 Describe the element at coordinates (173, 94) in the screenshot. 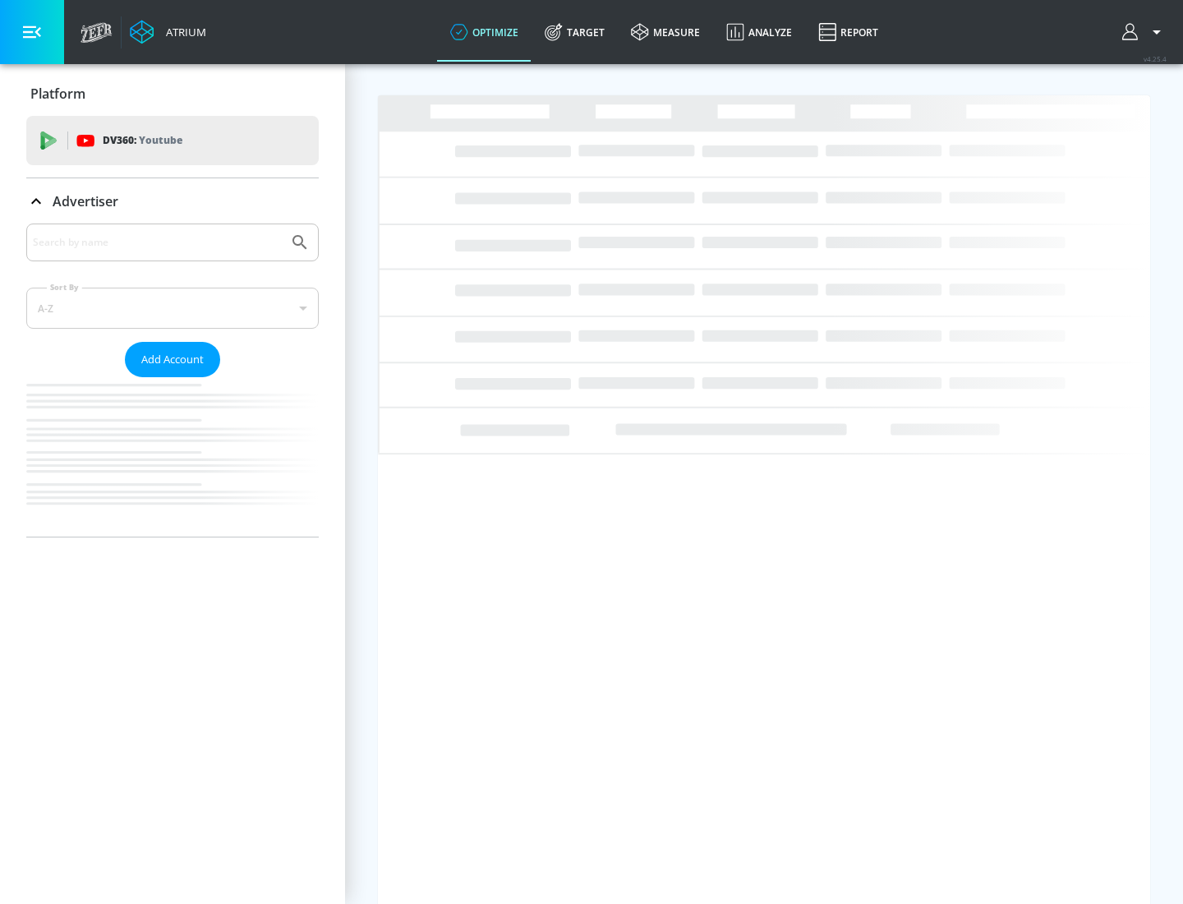

I see `div: Platform` at that location.